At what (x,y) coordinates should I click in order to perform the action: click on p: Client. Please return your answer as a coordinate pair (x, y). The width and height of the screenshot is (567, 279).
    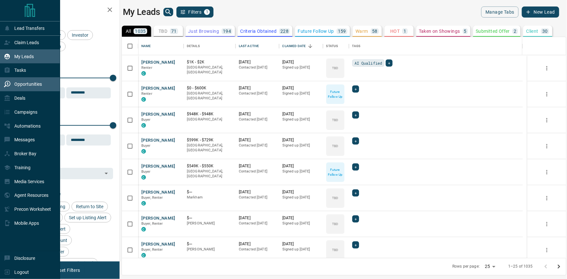
    Looking at the image, I should click on (533, 31).